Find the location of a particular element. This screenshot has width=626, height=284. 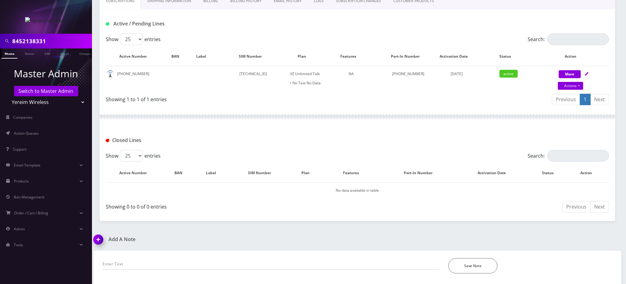

span: Order / Cart / Billing is located at coordinates (31, 213).